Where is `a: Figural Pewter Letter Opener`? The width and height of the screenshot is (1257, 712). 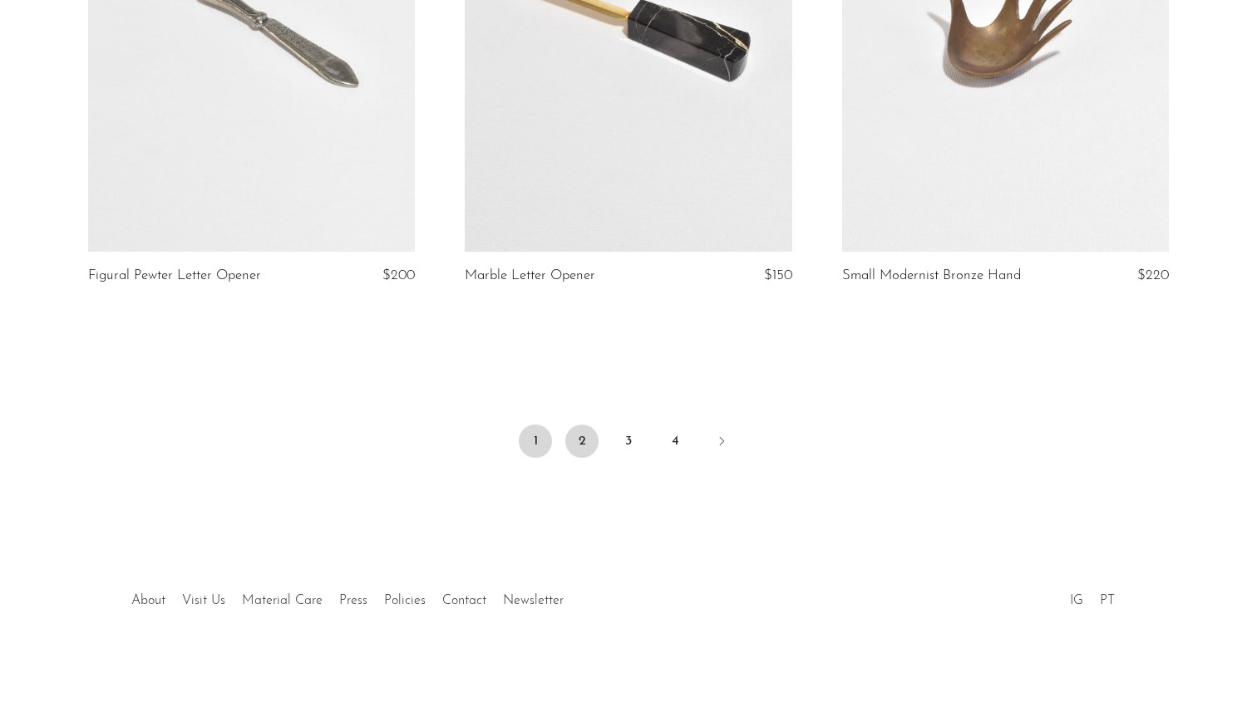
a: Figural Pewter Letter Opener is located at coordinates (175, 276).